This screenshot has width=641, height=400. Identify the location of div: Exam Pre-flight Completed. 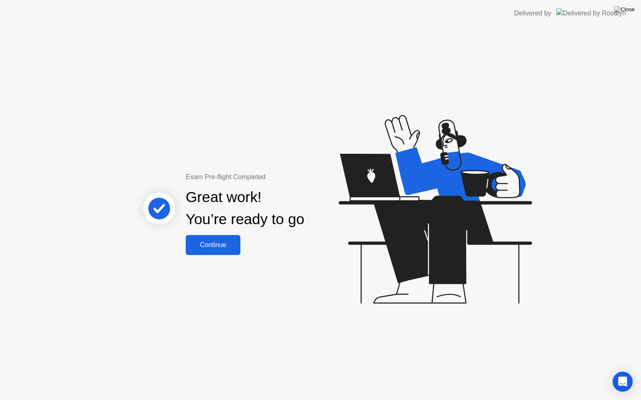
(272, 177).